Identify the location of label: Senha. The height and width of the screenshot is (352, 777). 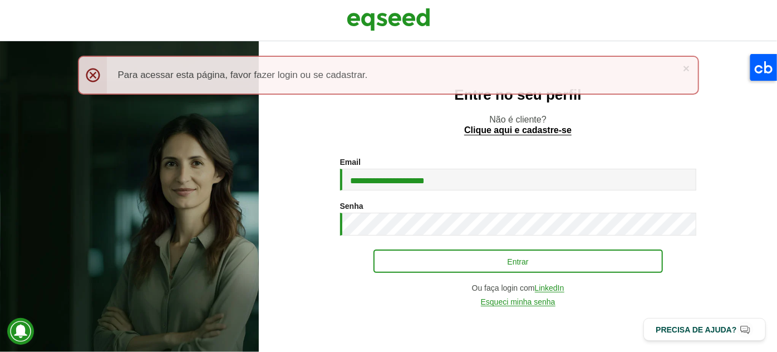
(352, 206).